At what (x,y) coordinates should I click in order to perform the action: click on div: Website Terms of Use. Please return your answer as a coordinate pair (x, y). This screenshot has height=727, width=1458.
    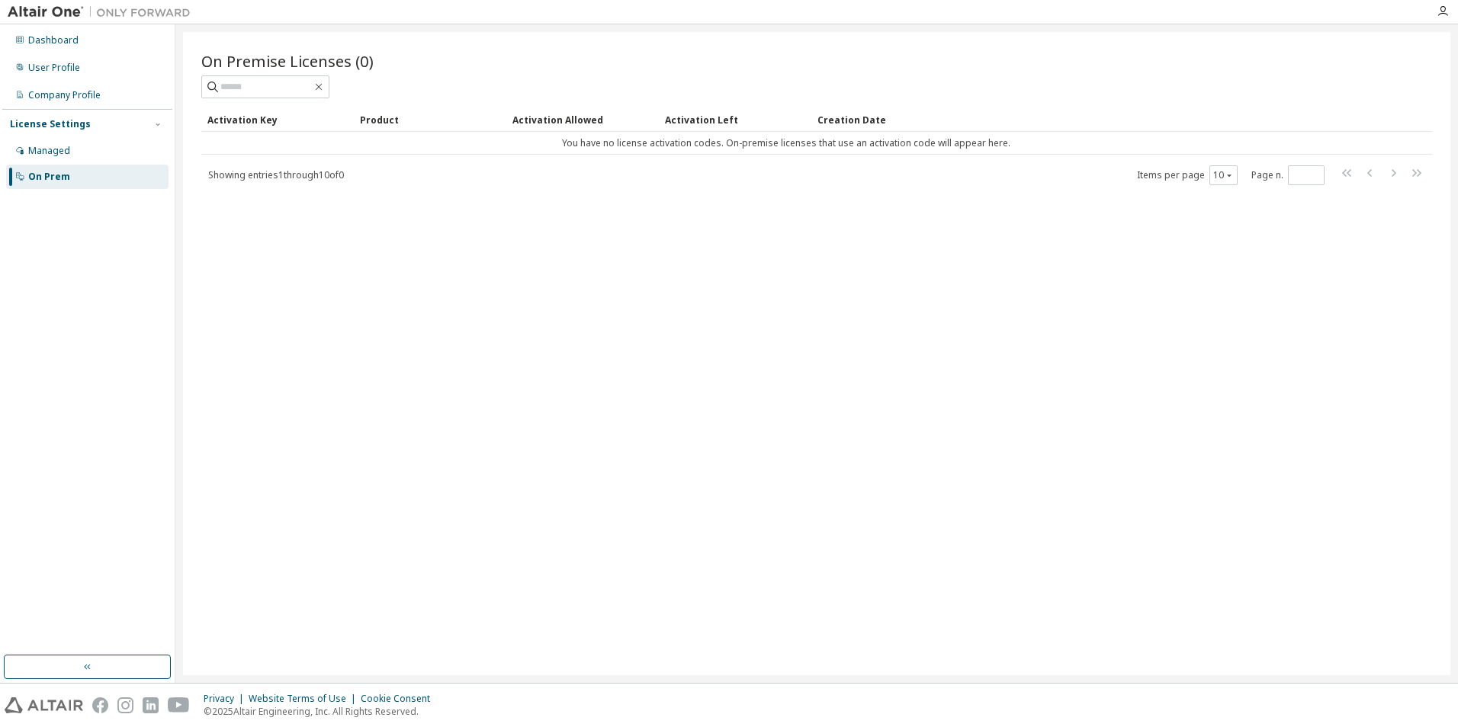
    Looking at the image, I should click on (304, 699).